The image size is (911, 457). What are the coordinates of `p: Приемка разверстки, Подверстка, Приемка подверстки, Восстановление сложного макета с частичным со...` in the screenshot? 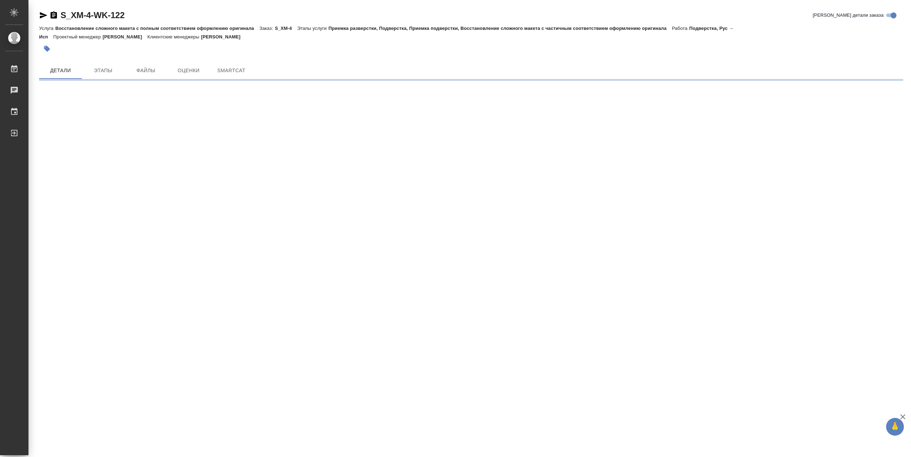 It's located at (500, 28).